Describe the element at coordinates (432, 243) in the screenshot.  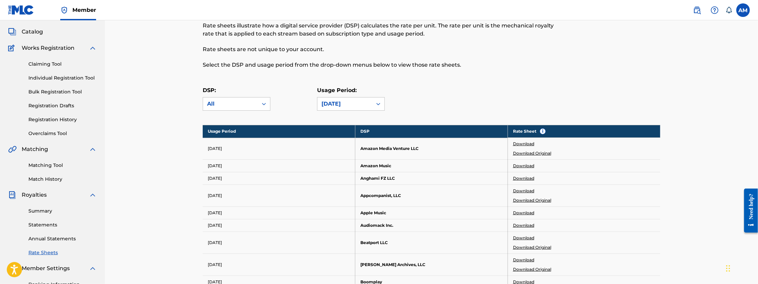
I see `td: Beatport LLC` at that location.